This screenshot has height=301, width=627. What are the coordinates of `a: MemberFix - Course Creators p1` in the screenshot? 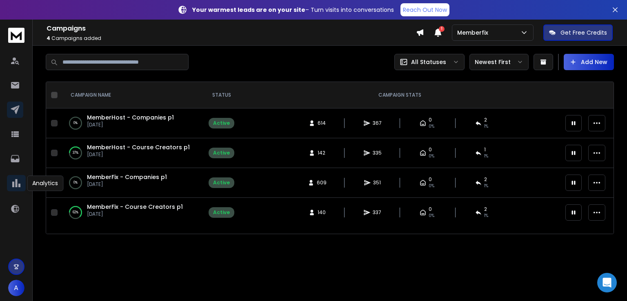 It's located at (135, 207).